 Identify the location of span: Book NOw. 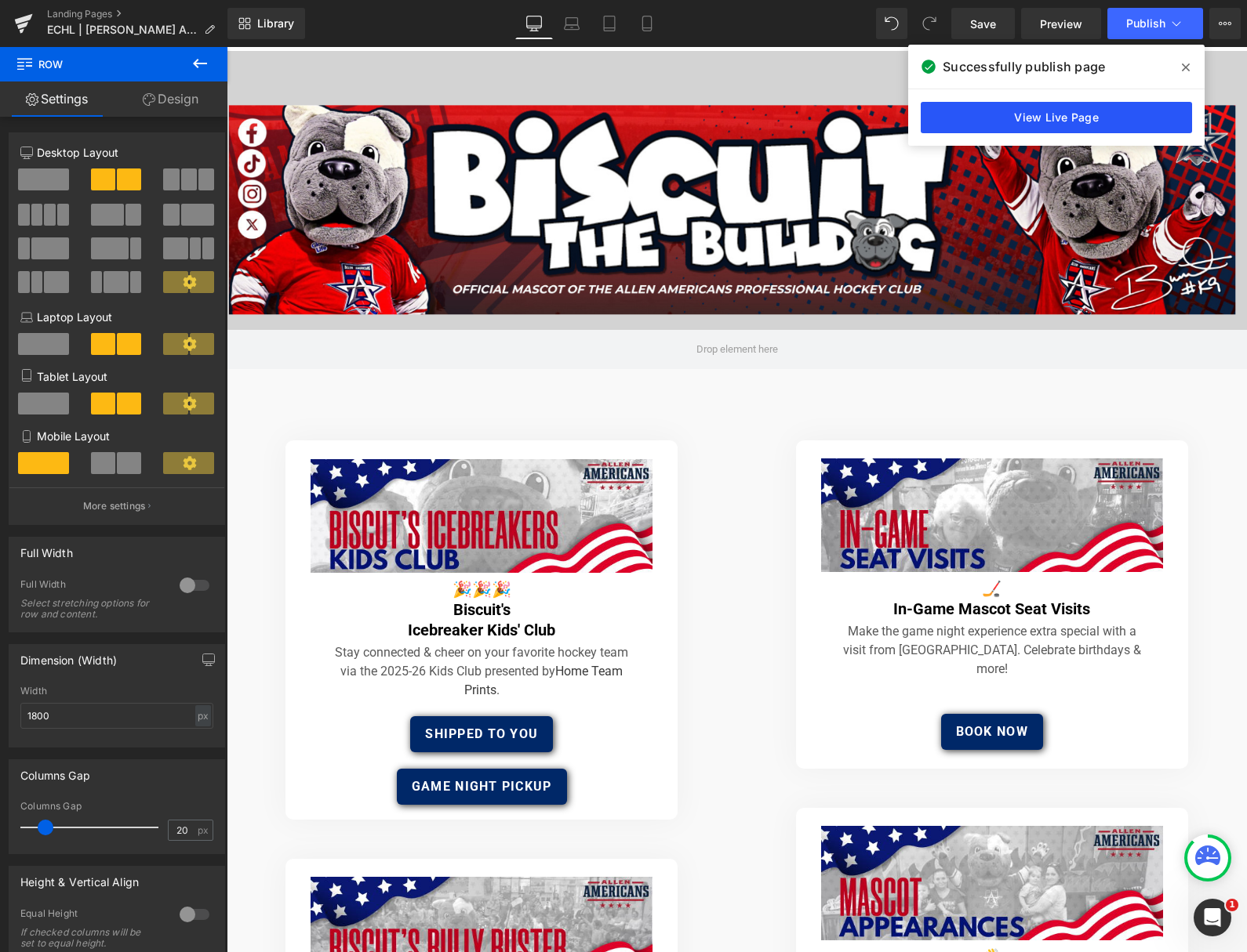
(765, 685).